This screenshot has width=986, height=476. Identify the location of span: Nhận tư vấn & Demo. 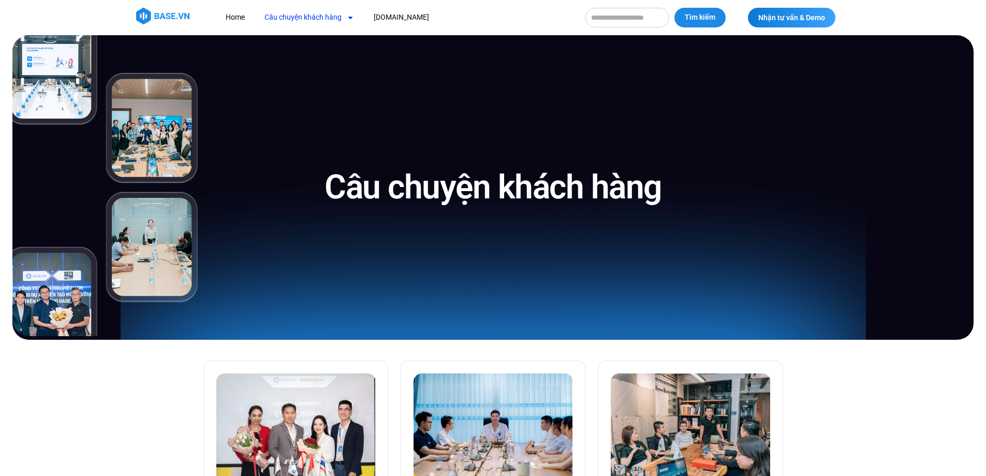
(791, 18).